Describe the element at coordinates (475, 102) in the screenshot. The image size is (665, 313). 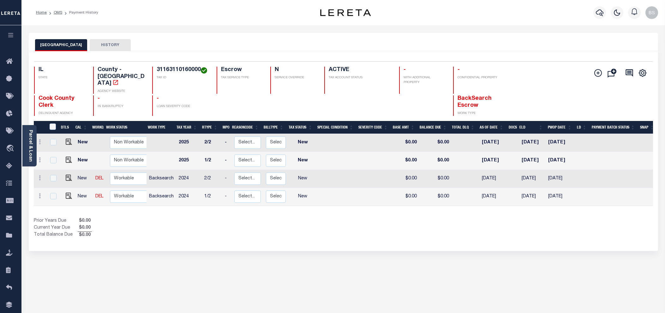
I see `span: BackSearch Escrow` at that location.